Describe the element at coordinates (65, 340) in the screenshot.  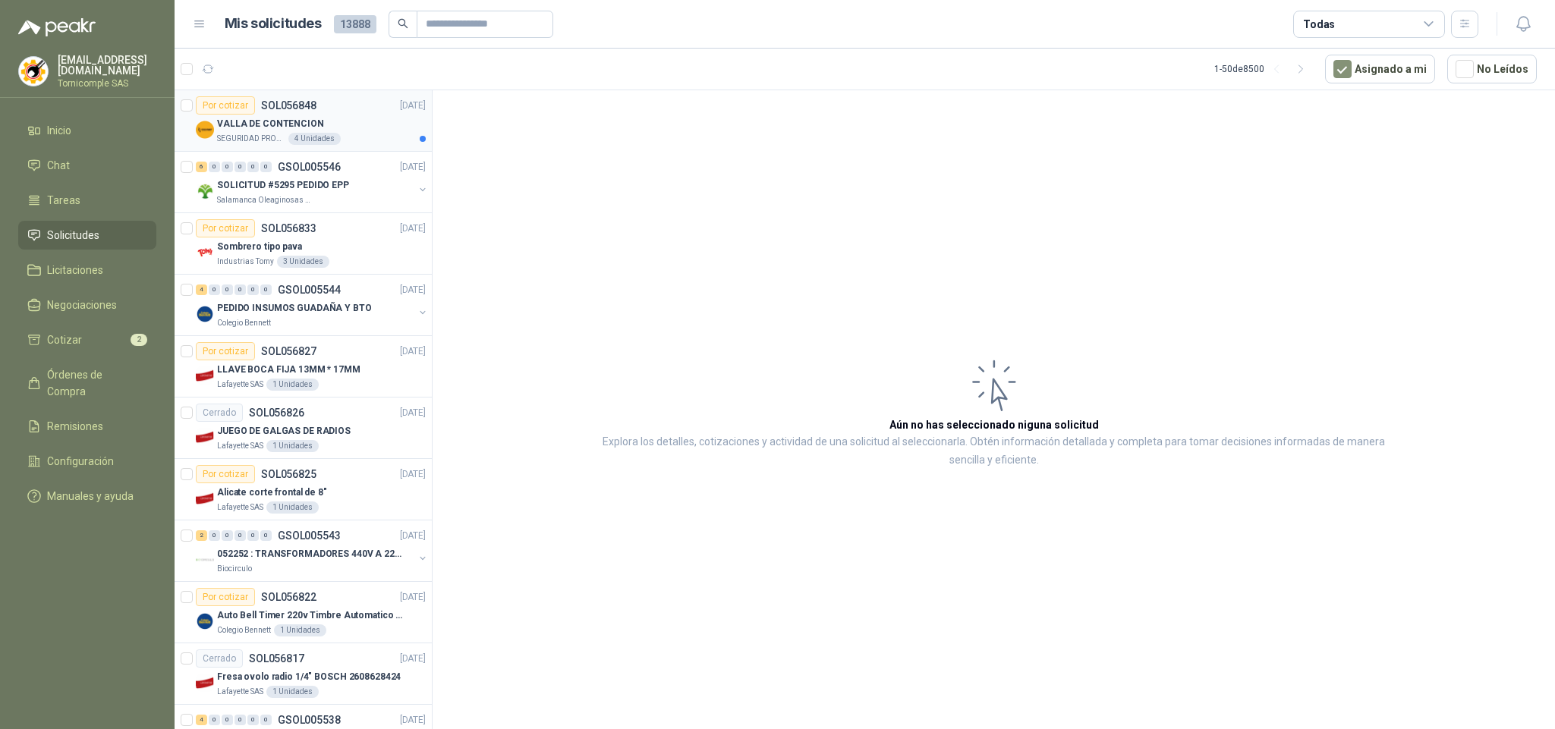
I see `span: Cotizar` at that location.